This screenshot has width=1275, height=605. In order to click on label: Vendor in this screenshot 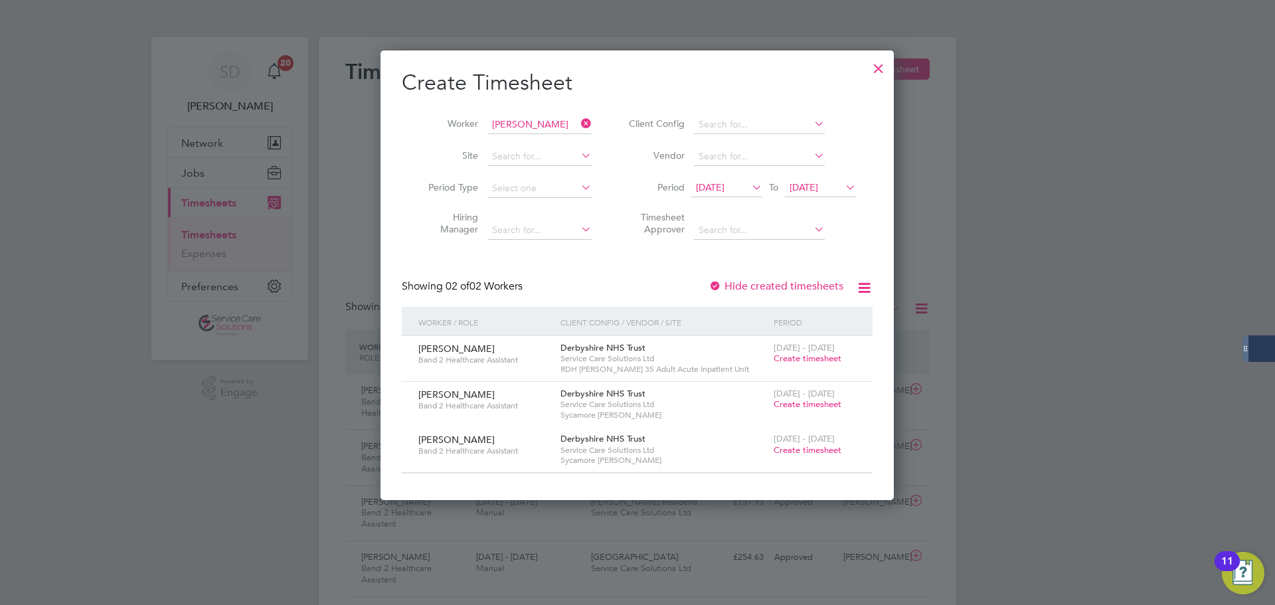, I will do `click(655, 155)`.